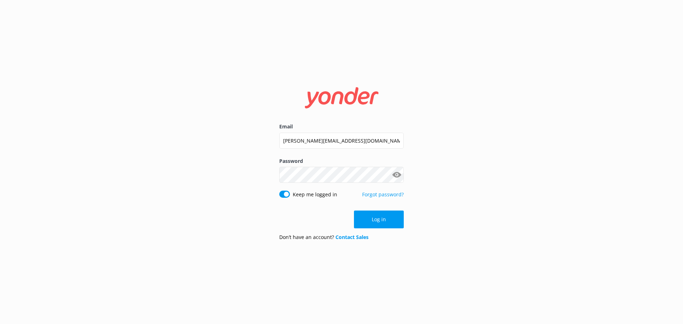 Image resolution: width=683 pixels, height=324 pixels. What do you see at coordinates (352, 237) in the screenshot?
I see `a: Contact Sales` at bounding box center [352, 237].